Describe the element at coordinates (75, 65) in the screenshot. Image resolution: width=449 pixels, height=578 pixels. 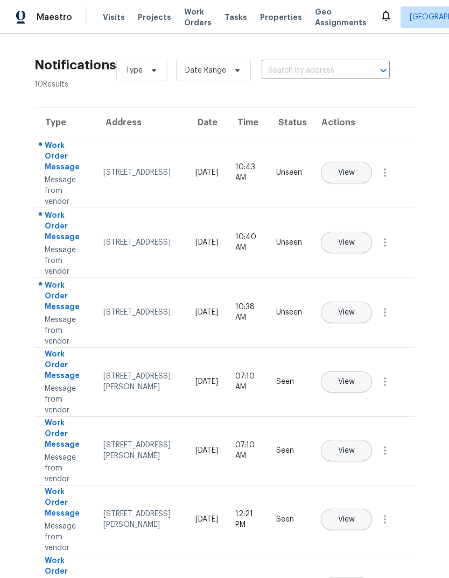
I see `h2: Notifications` at that location.